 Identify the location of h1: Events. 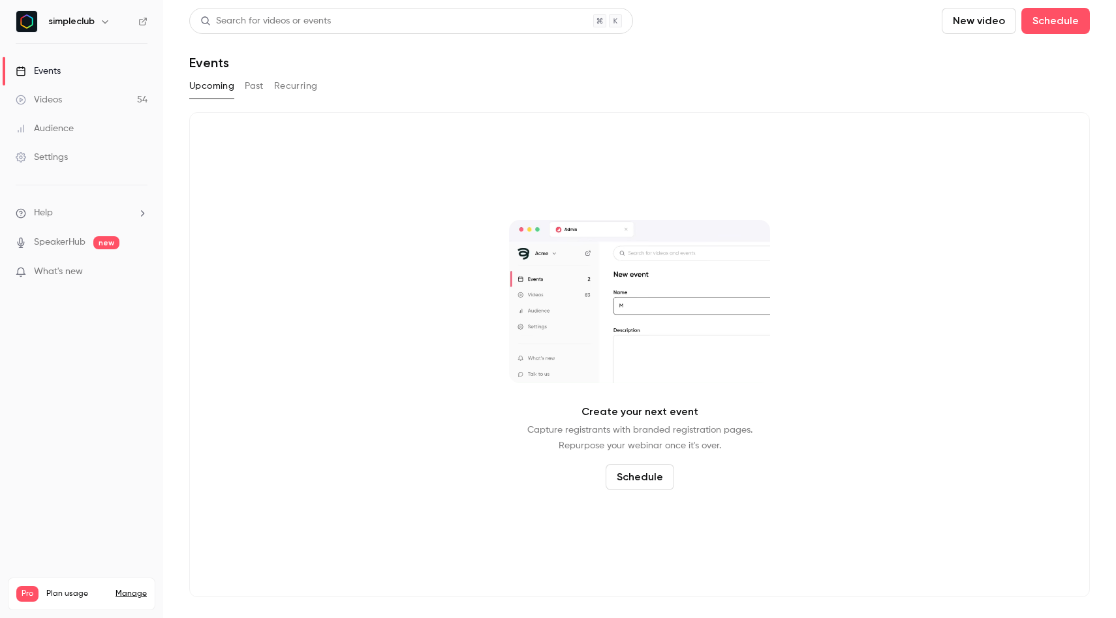
(209, 63).